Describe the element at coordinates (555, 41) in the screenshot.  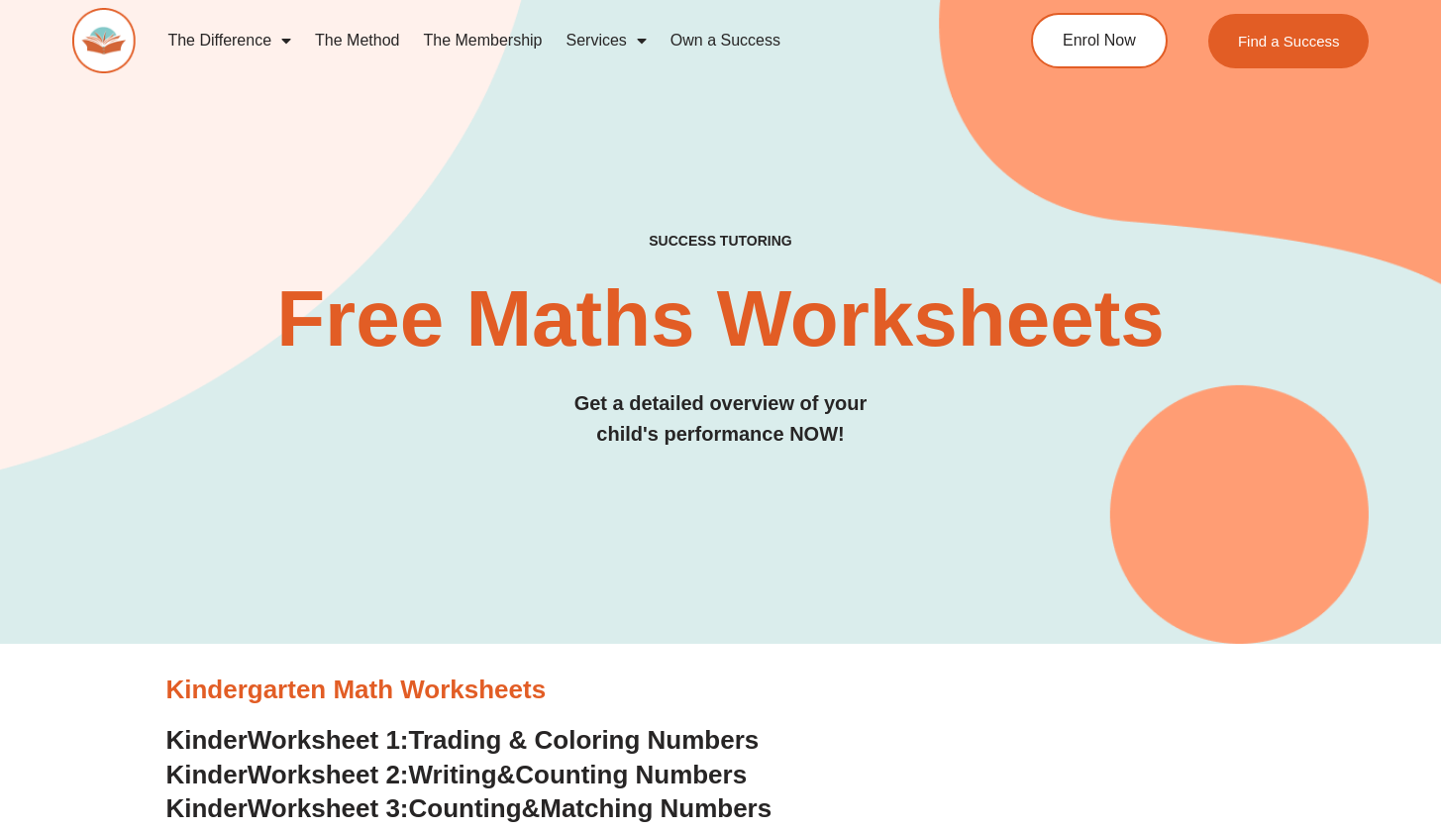
I see `nav: Menu` at that location.